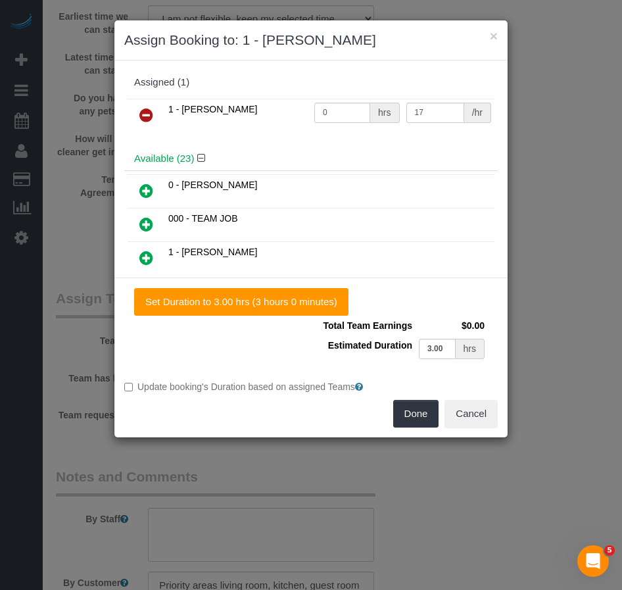 Image resolution: width=622 pixels, height=590 pixels. Describe the element at coordinates (241, 302) in the screenshot. I see `button: Set Duration to 3.00 hrs (3 hours 0 minutes)` at that location.